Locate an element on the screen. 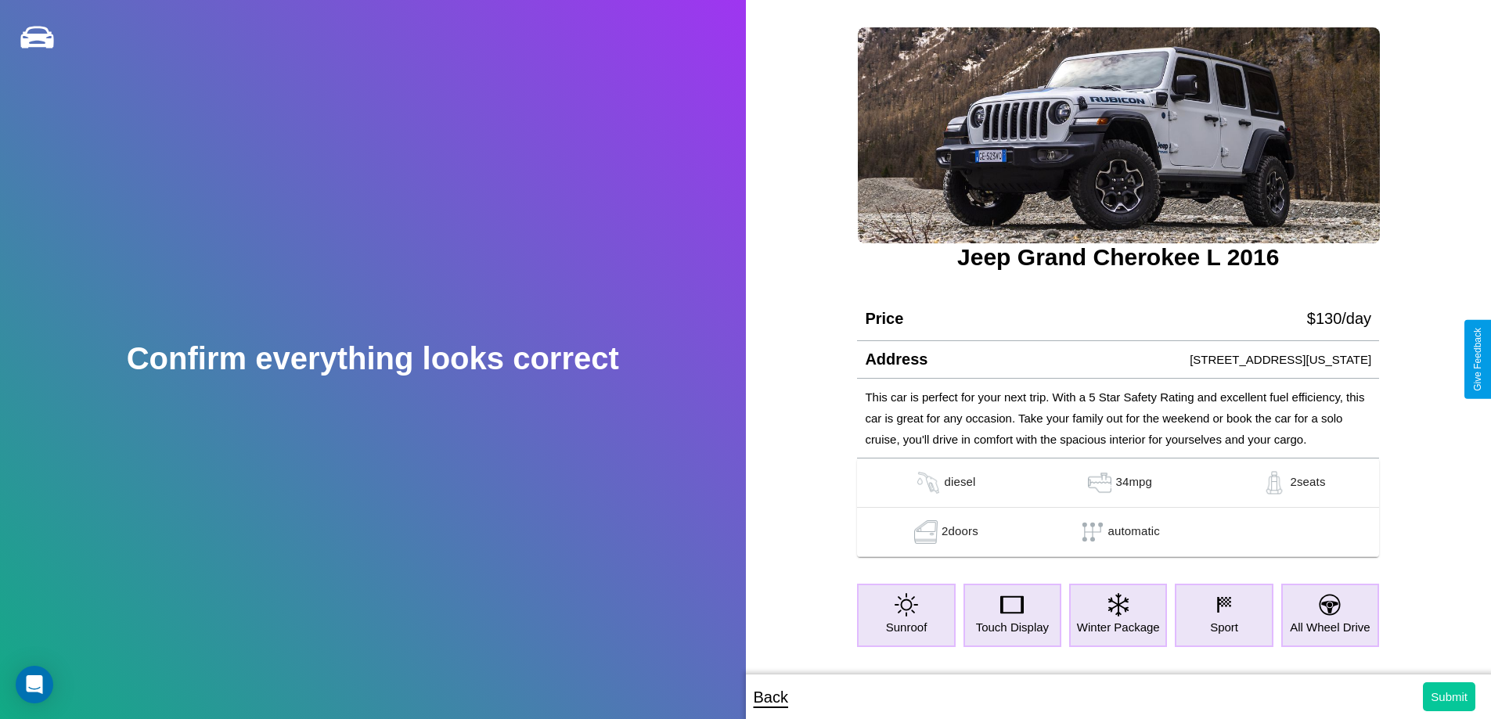  p: 2 seats is located at coordinates (1307, 483).